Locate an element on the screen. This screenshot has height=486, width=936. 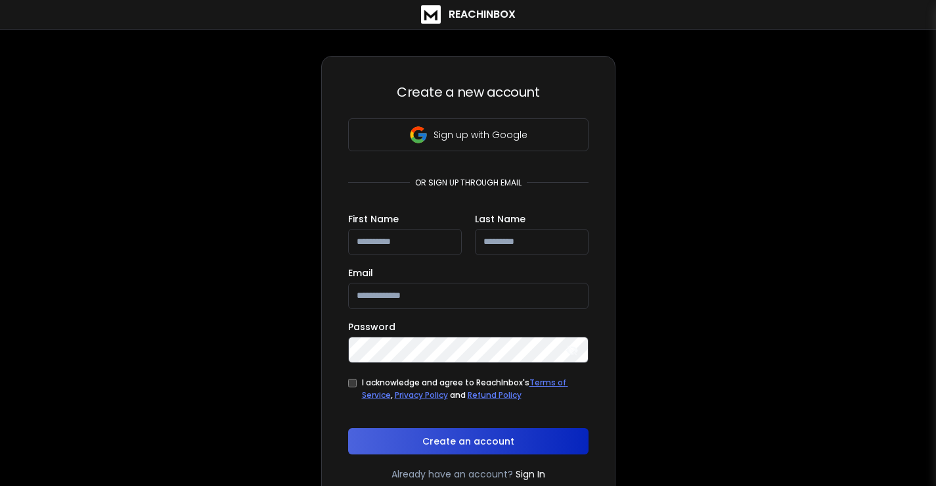
h3: Create a new account is located at coordinates (468, 92).